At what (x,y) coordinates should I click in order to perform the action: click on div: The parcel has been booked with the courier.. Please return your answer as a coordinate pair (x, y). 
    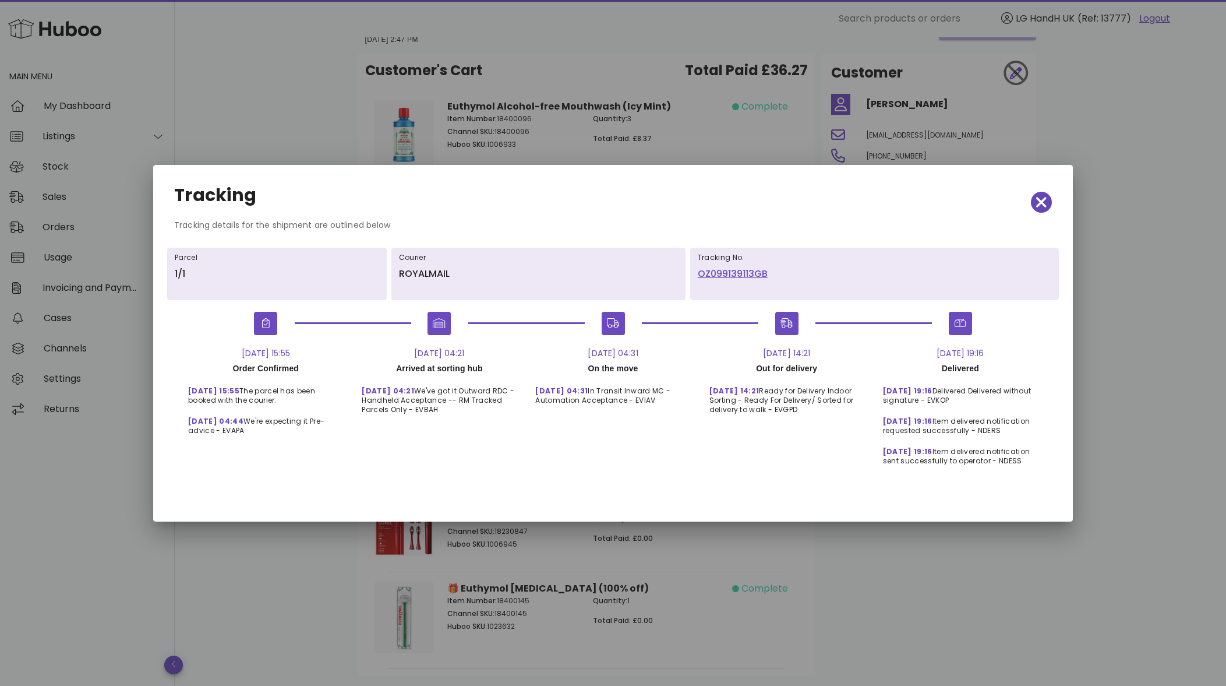
    Looking at the image, I should click on (266, 392).